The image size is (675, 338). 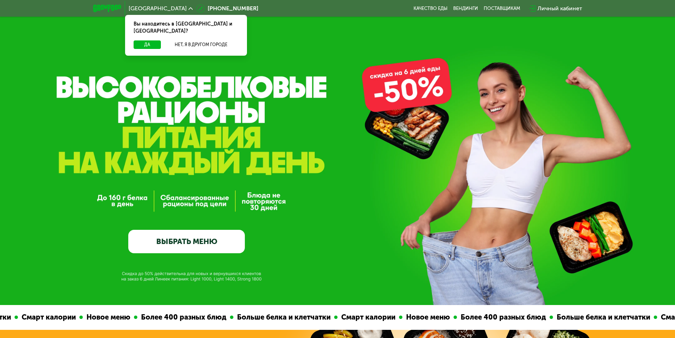 What do you see at coordinates (466, 9) in the screenshot?
I see `a: Вендинги` at bounding box center [466, 9].